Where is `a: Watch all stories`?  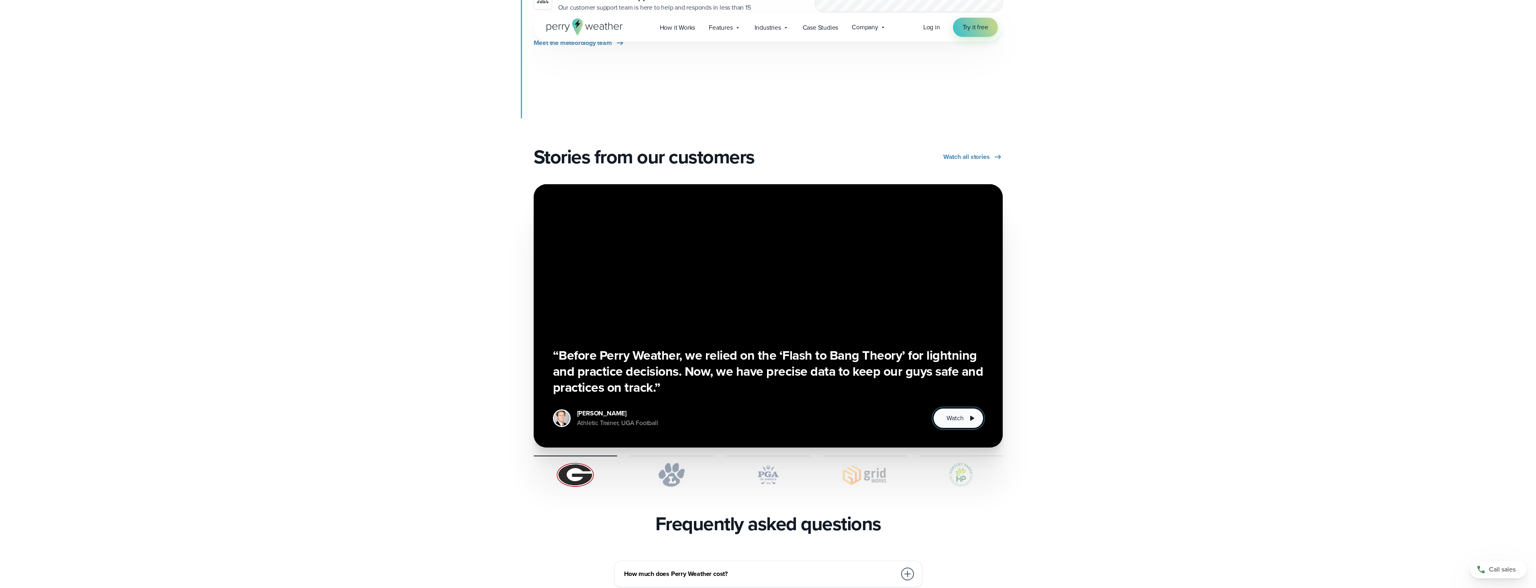 a: Watch all stories is located at coordinates (973, 157).